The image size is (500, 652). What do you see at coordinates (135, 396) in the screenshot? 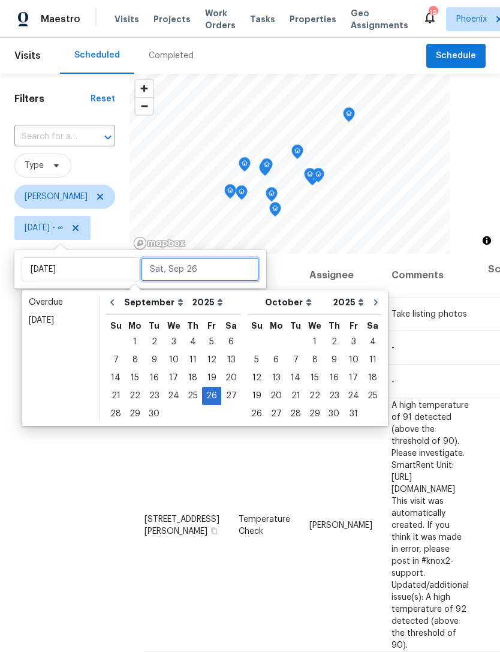
I see `div: Mon Sep 22 2025` at bounding box center [135, 396].